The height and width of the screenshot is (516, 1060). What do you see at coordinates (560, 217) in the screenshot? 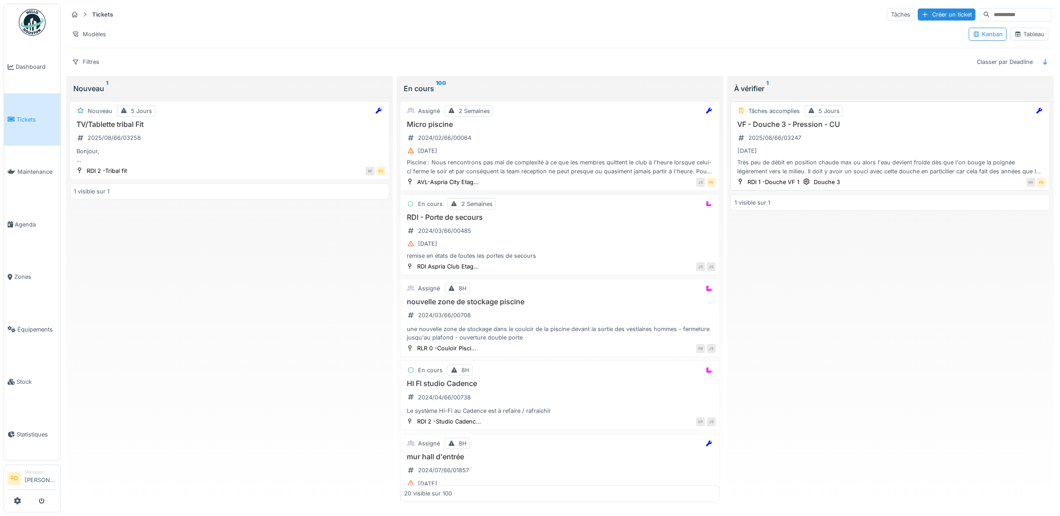
I see `h3: RDI - Porte de secours` at bounding box center [560, 217].